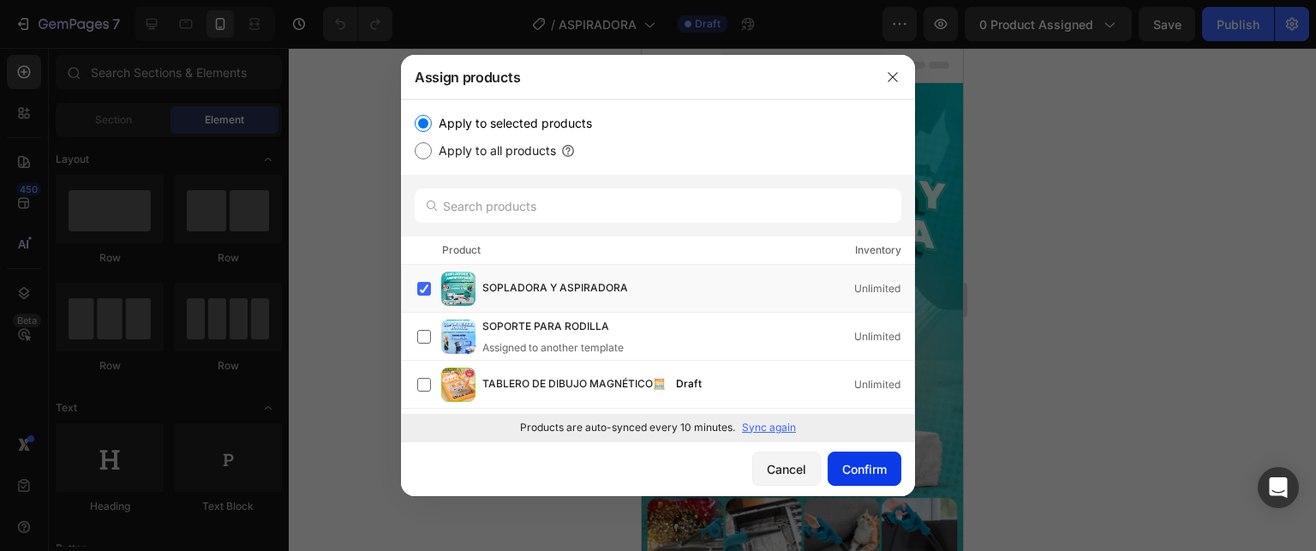 The width and height of the screenshot is (1316, 551). What do you see at coordinates (574, 385) in the screenshot?
I see `span: TABLERO DE DIBUJO MAGNÉTICO🧮` at bounding box center [574, 385].